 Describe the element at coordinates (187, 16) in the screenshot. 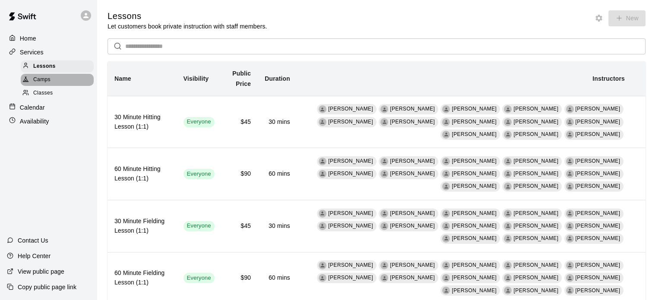

I see `h5: Lessons` at that location.